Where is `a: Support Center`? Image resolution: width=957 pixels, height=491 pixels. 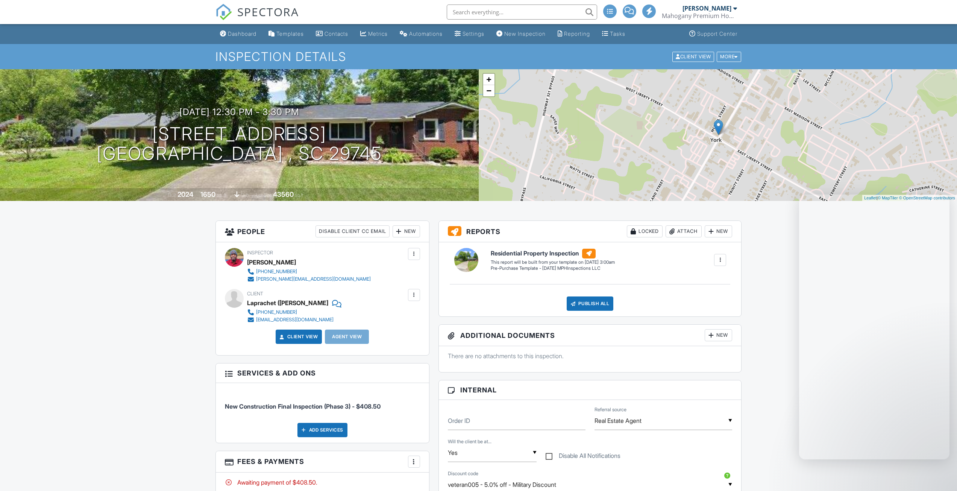 a: Support Center is located at coordinates (713, 34).